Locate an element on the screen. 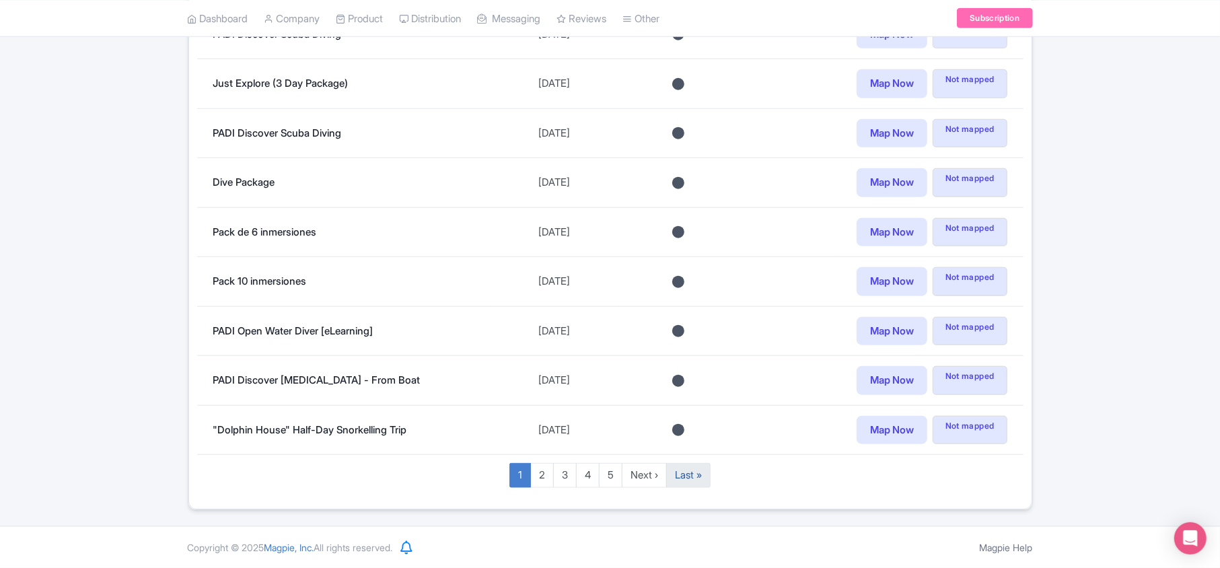 The image size is (1220, 568). a: Next › is located at coordinates (644, 475).